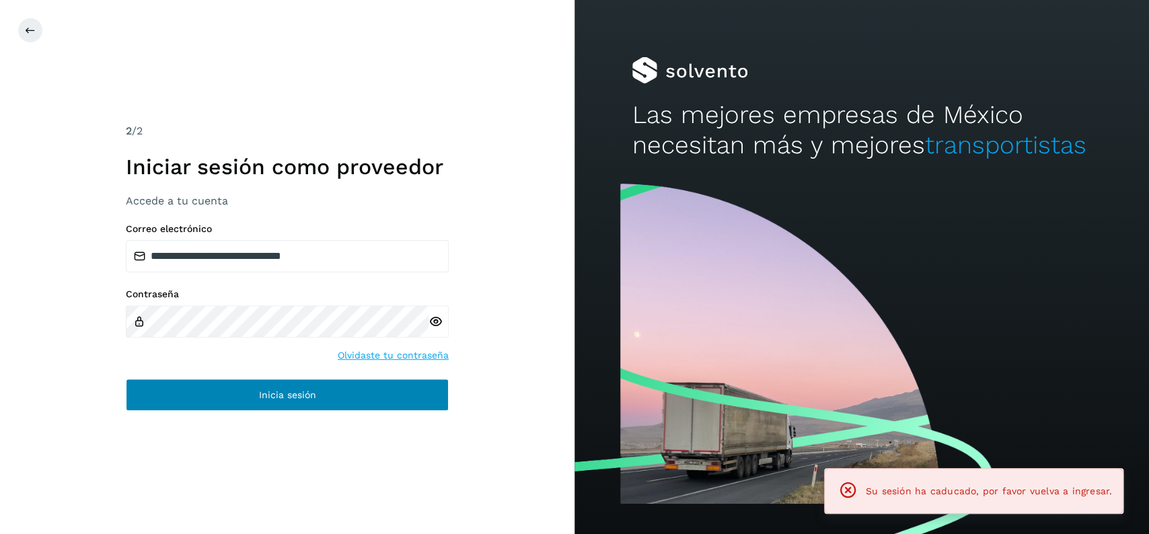 This screenshot has width=1149, height=534. What do you see at coordinates (1005, 145) in the screenshot?
I see `span: transportistas` at bounding box center [1005, 145].